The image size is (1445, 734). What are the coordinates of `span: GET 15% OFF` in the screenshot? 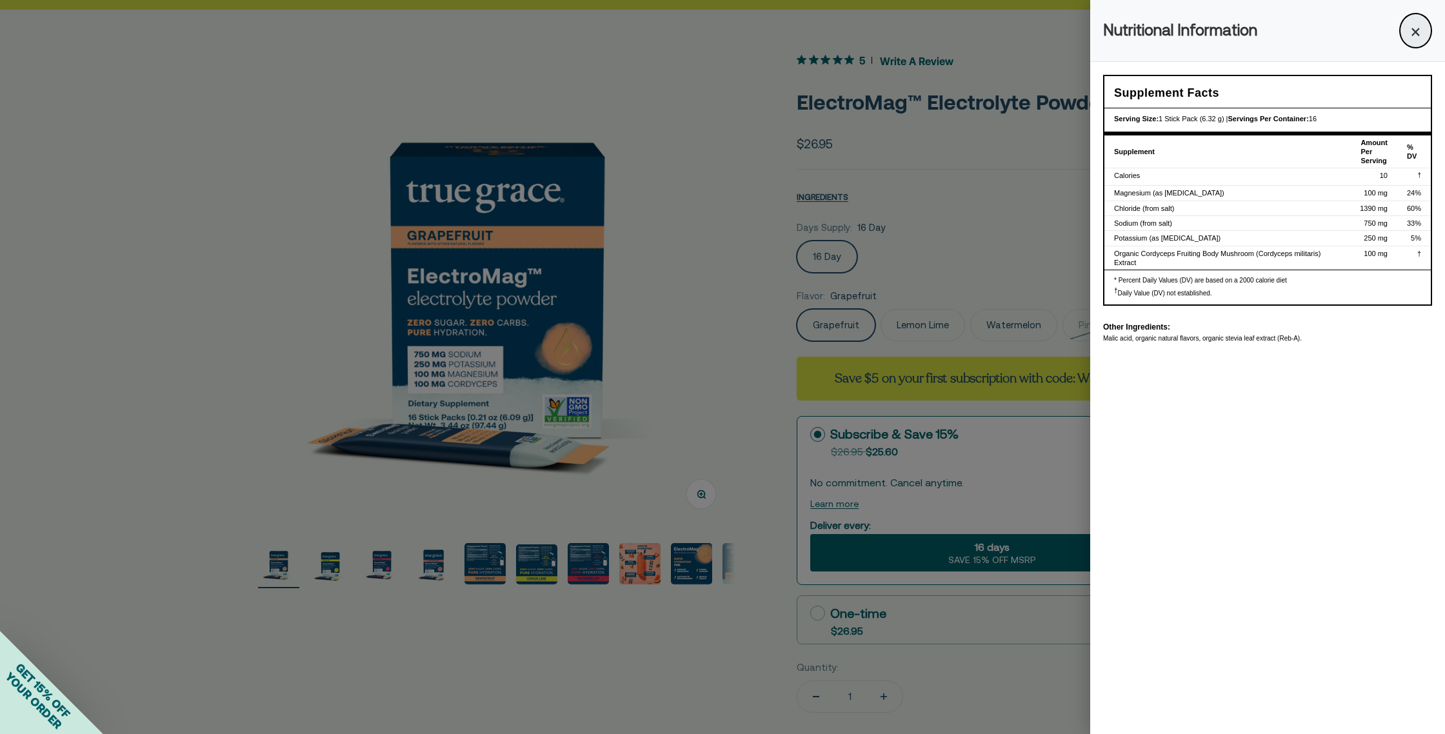 It's located at (43, 690).